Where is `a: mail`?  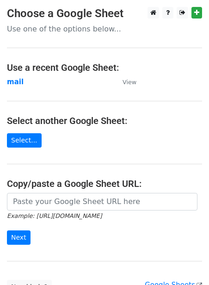
a: mail is located at coordinates (15, 82).